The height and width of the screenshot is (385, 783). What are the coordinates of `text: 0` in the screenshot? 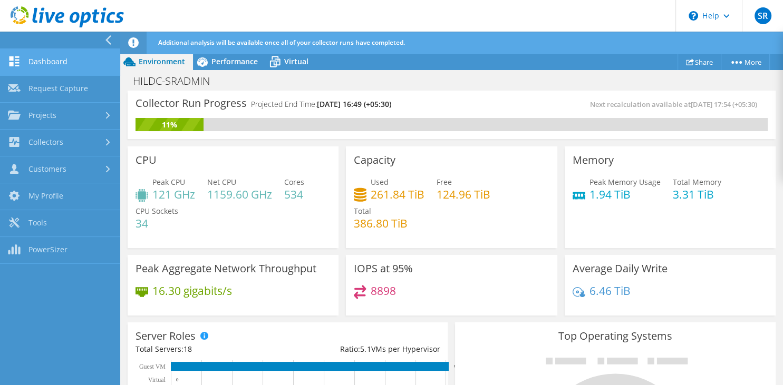 It's located at (177, 380).